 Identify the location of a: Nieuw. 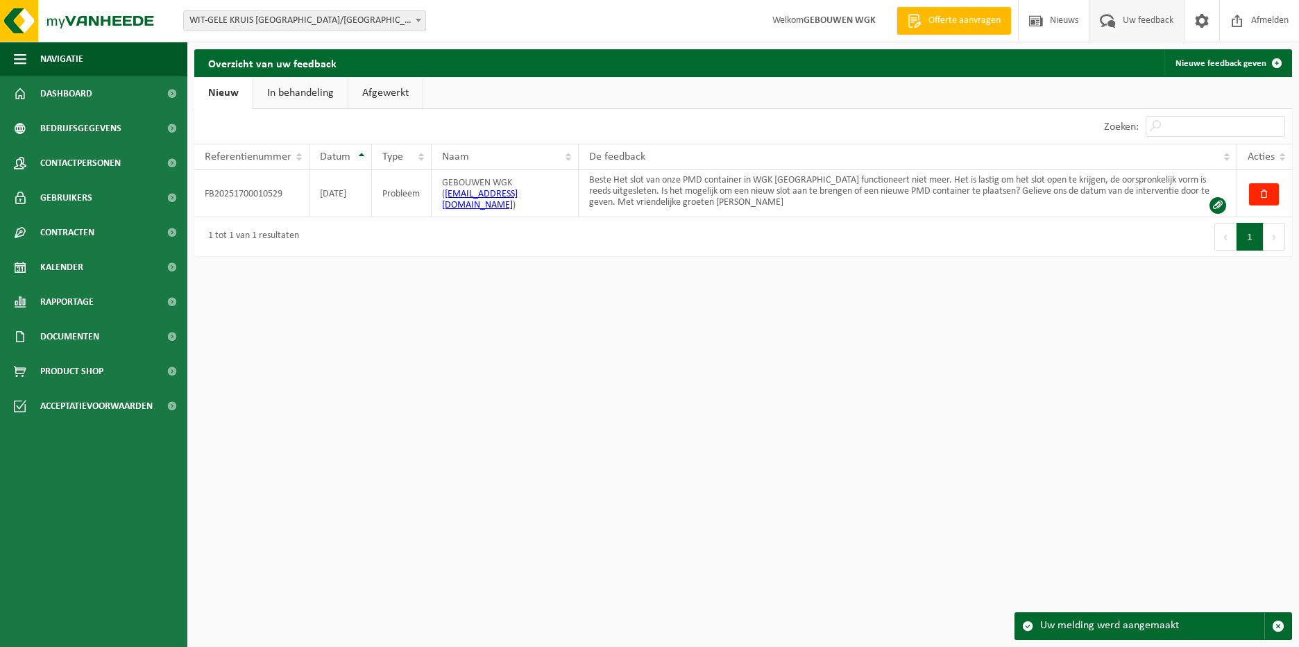
(223, 93).